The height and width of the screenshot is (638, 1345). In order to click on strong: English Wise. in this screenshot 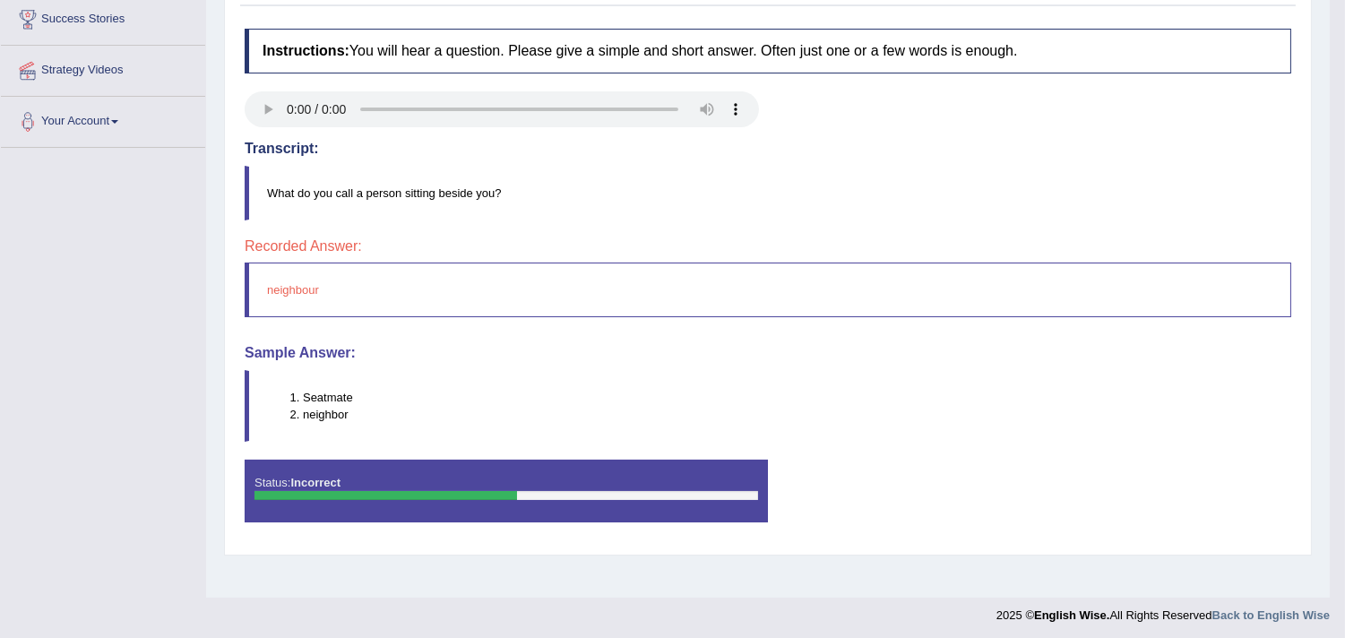, I will do `click(1072, 615)`.